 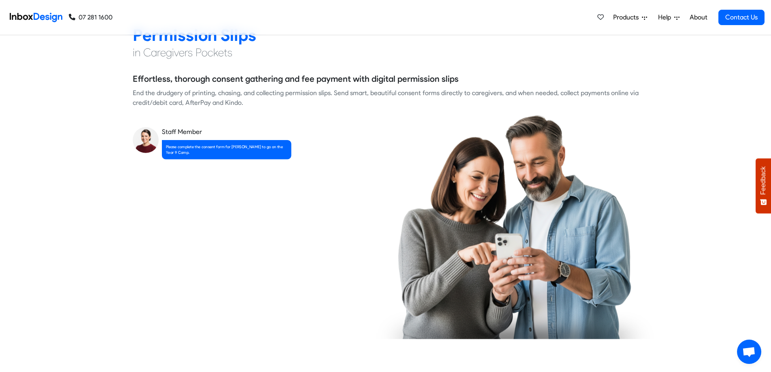 What do you see at coordinates (296, 79) in the screenshot?
I see `h5: Effortless, thorough consent gathering and fee payment with digital permission slips` at bounding box center [296, 79].